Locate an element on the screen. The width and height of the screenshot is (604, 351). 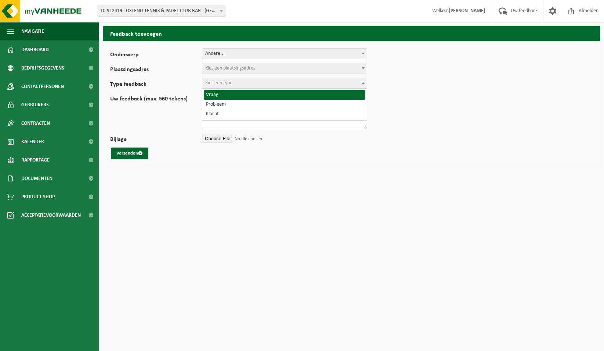
li: Klacht is located at coordinates (285, 114).